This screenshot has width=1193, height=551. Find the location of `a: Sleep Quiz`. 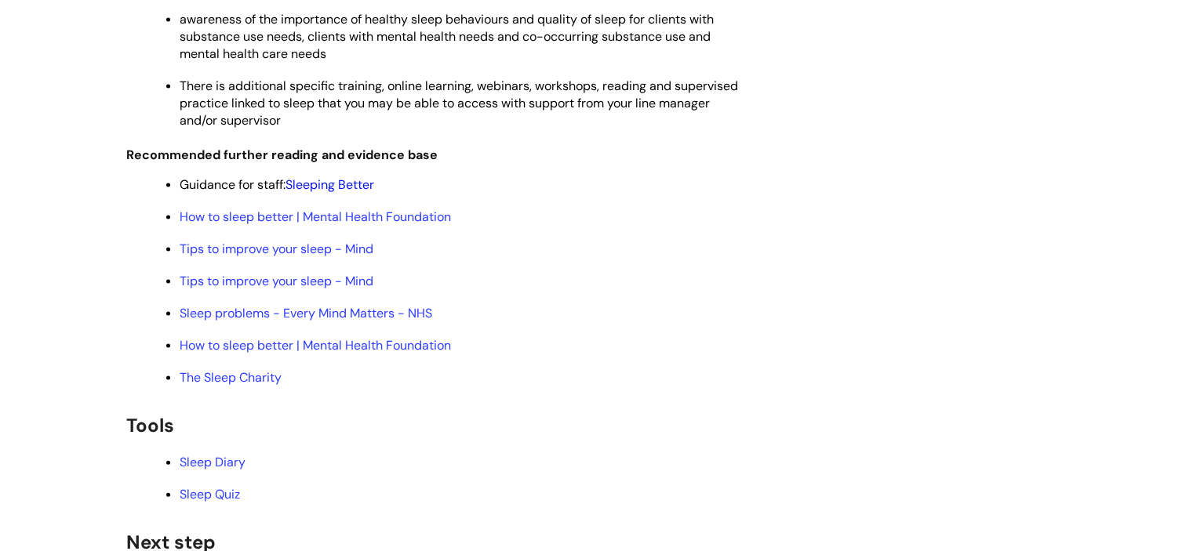

a: Sleep Quiz is located at coordinates (209, 494).